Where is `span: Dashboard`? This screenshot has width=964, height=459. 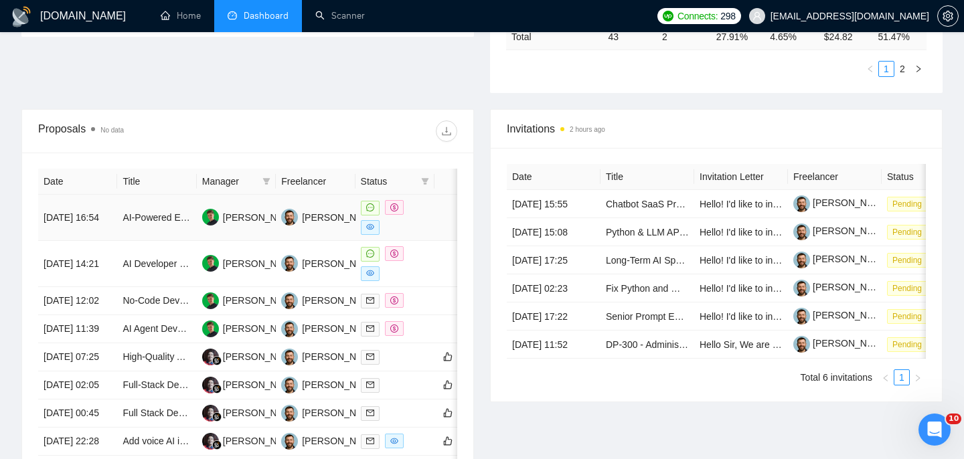
span: Dashboard is located at coordinates (266, 15).